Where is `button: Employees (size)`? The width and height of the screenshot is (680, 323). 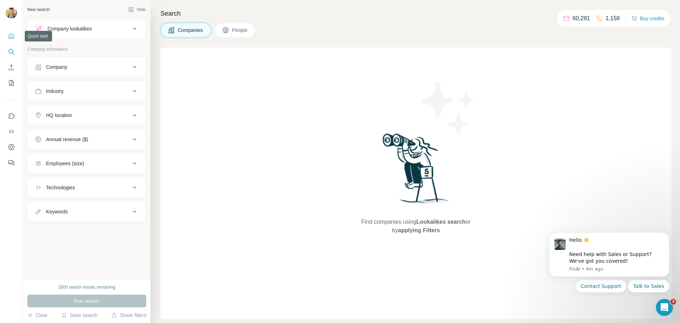
button: Employees (size) is located at coordinates (87, 163).